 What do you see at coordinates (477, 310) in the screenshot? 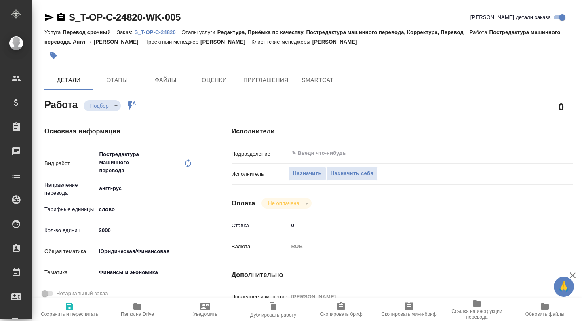
I see `button: Ссылка на инструкции перевода` at bounding box center [477, 310].